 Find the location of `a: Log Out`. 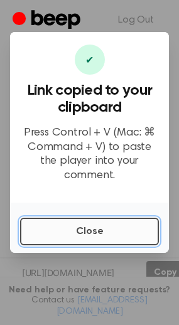

a: Log Out is located at coordinates (136, 20).